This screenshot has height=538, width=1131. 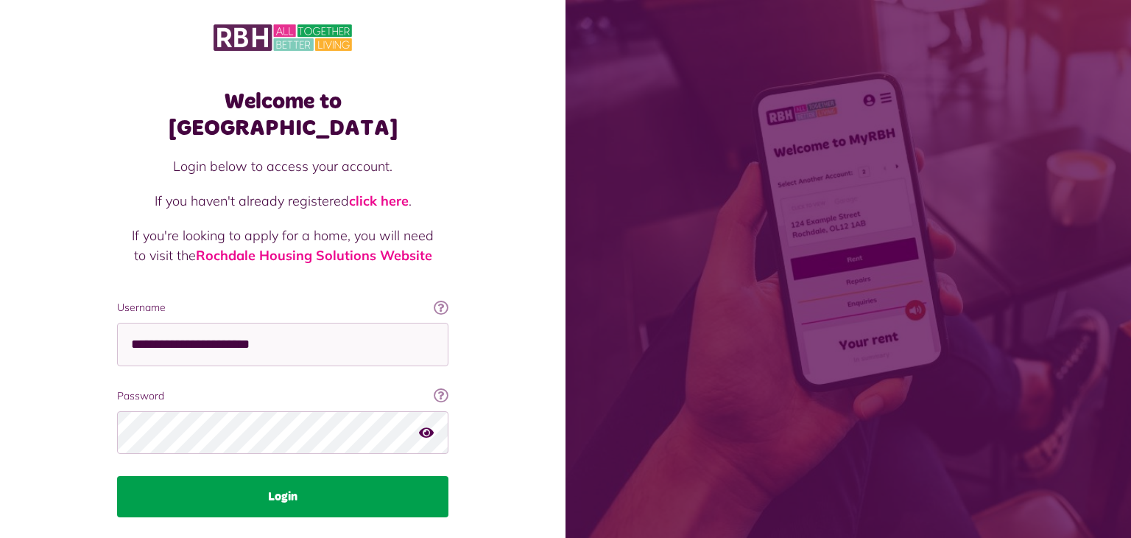 What do you see at coordinates (314, 255) in the screenshot?
I see `a: Rochdale Housing Solutions Website` at bounding box center [314, 255].